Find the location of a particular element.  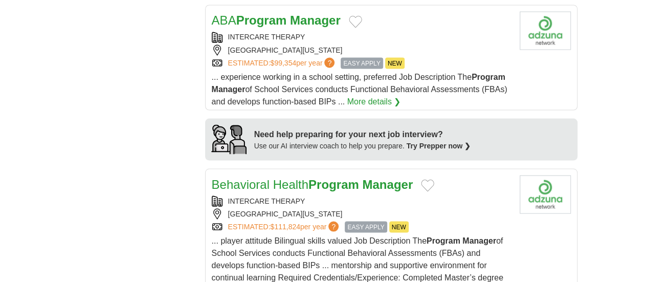

a: ESTIMATED:$99,354per year? is located at coordinates (282, 63).